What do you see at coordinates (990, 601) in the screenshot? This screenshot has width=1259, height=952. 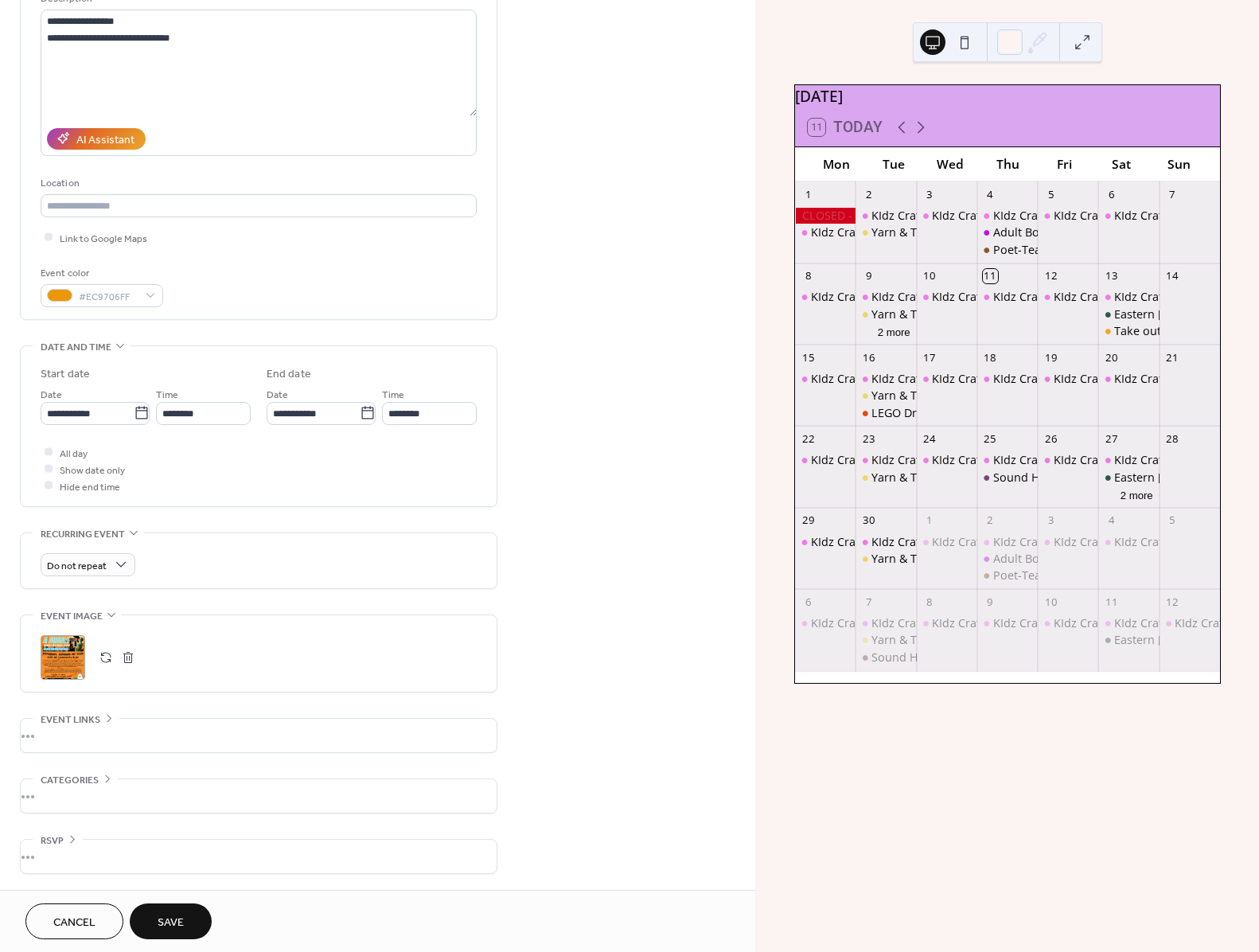 I see `div: 9` at bounding box center [990, 601].